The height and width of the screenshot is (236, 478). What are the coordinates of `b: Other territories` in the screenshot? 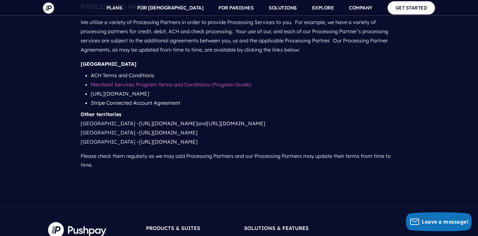 It's located at (101, 114).